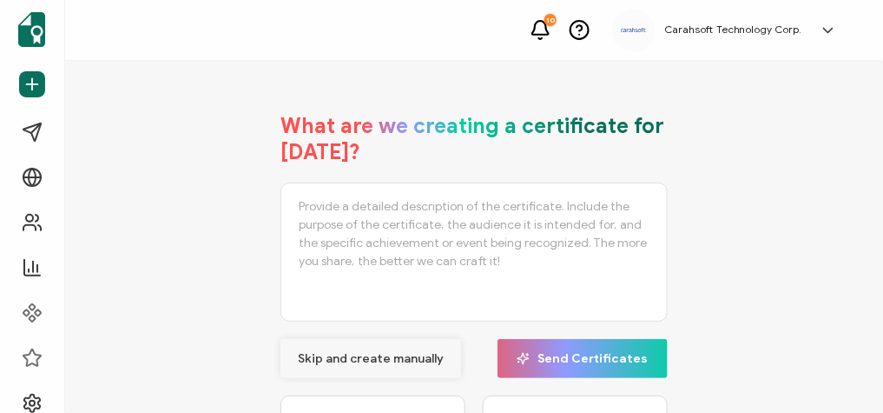 Image resolution: width=883 pixels, height=413 pixels. What do you see at coordinates (583, 358) in the screenshot?
I see `button: Send Certificates` at bounding box center [583, 358].